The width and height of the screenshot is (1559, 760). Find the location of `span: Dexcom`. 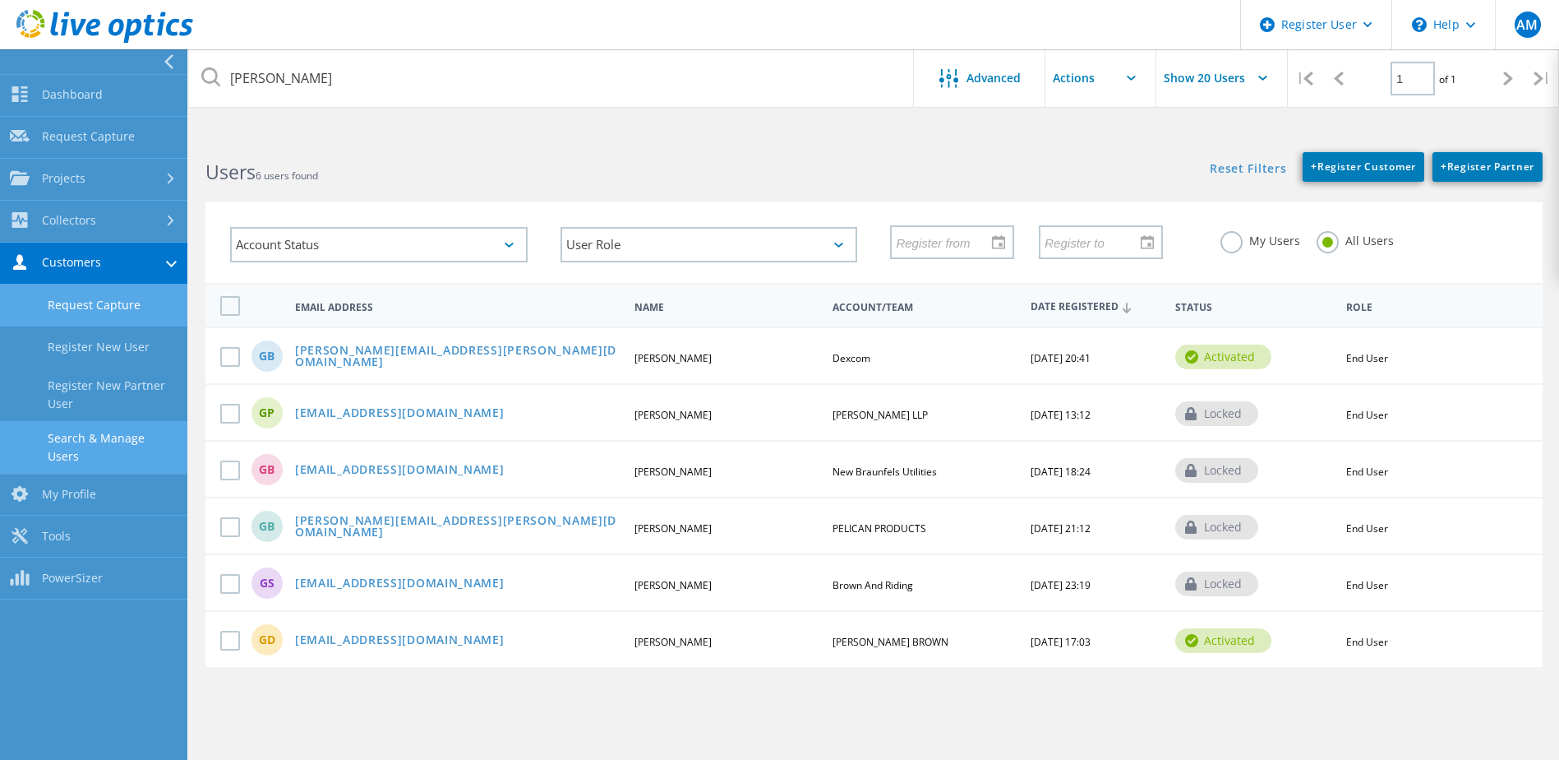

span: Dexcom is located at coordinates (852, 358).